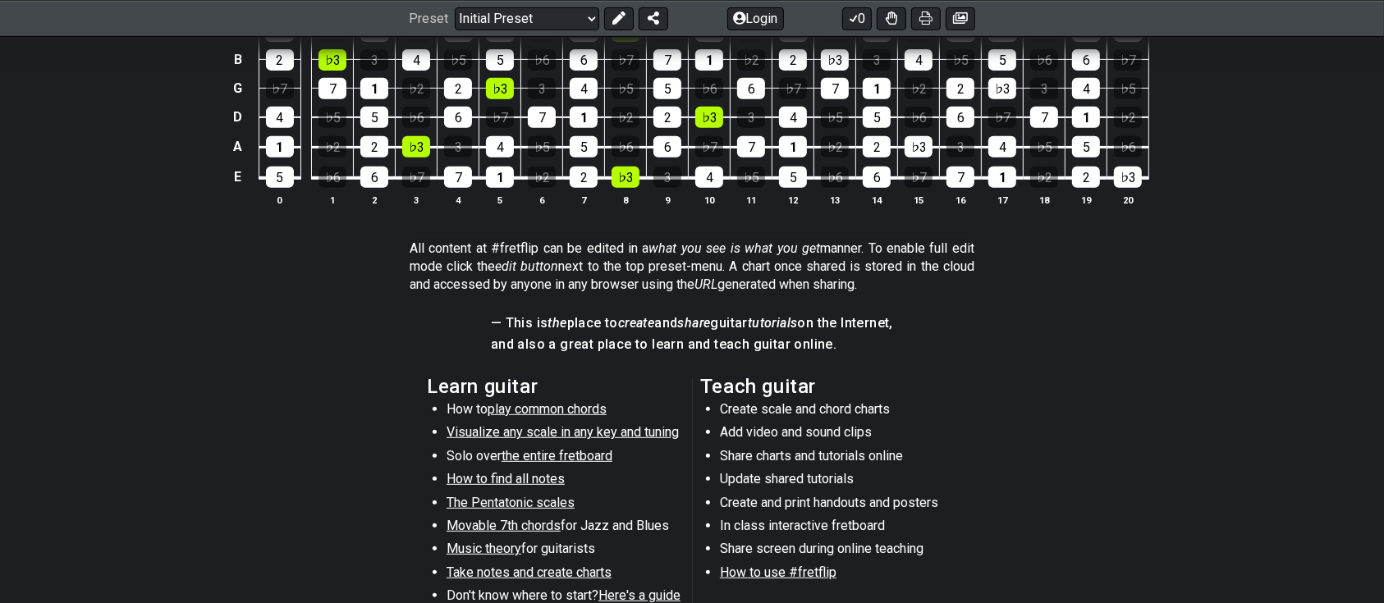 This screenshot has height=603, width=1384. What do you see at coordinates (503, 525) in the screenshot?
I see `span: Movable 7th chords` at bounding box center [503, 525].